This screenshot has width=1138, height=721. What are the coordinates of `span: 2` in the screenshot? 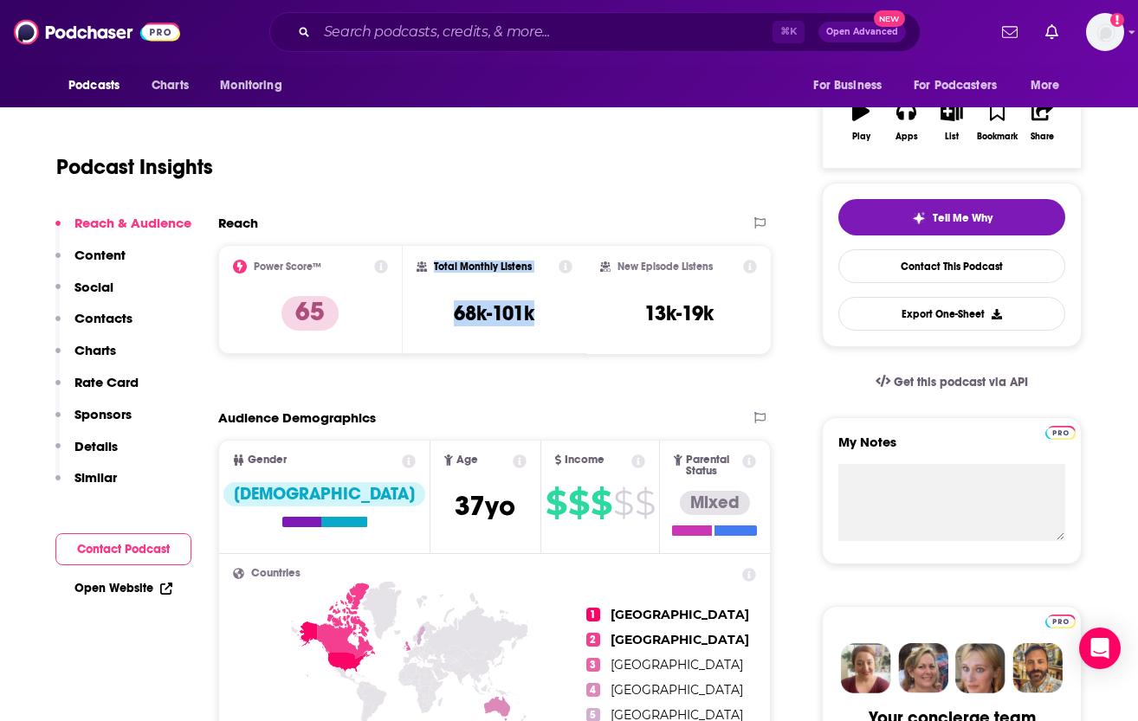 It's located at (593, 640).